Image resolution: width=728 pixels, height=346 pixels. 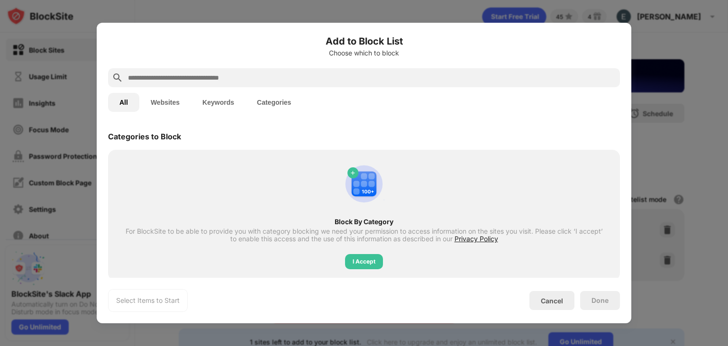 I want to click on img: category-add.svg, so click(x=364, y=184).